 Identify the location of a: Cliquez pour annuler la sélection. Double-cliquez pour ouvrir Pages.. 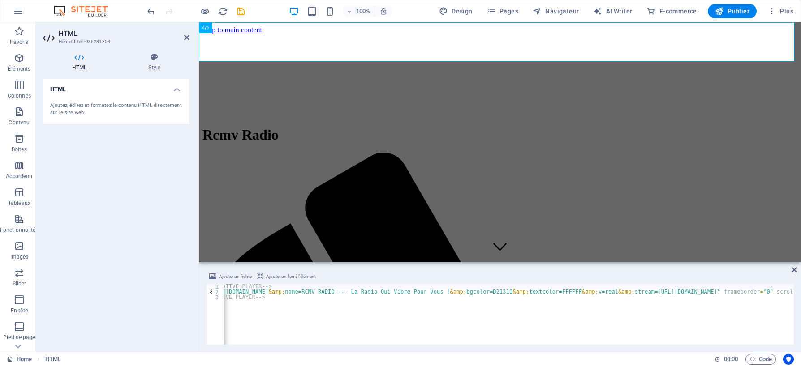
(19, 360).